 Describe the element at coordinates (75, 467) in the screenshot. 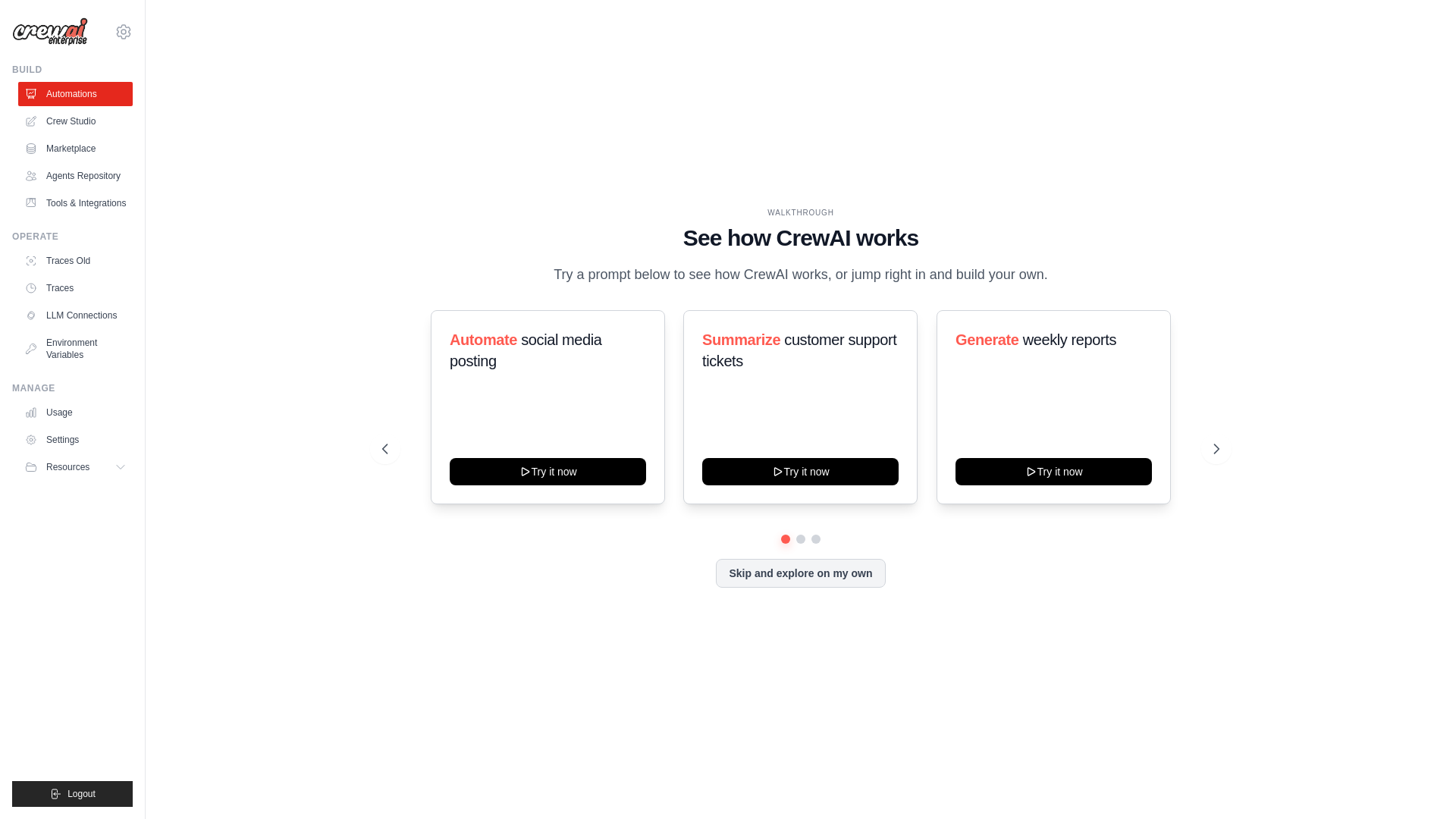

I see `button: Resources` at that location.